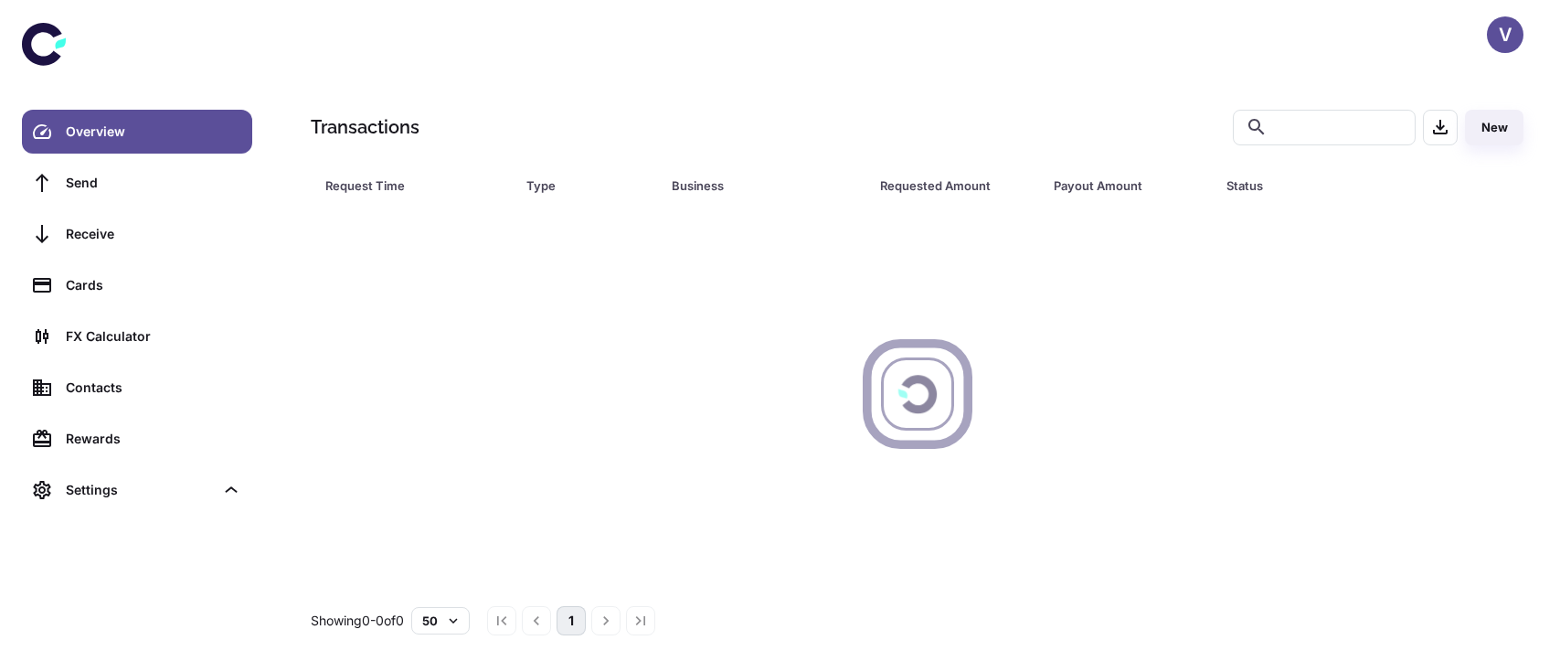 Image resolution: width=1560 pixels, height=672 pixels. What do you see at coordinates (137, 234) in the screenshot?
I see `a: Receive` at bounding box center [137, 234].